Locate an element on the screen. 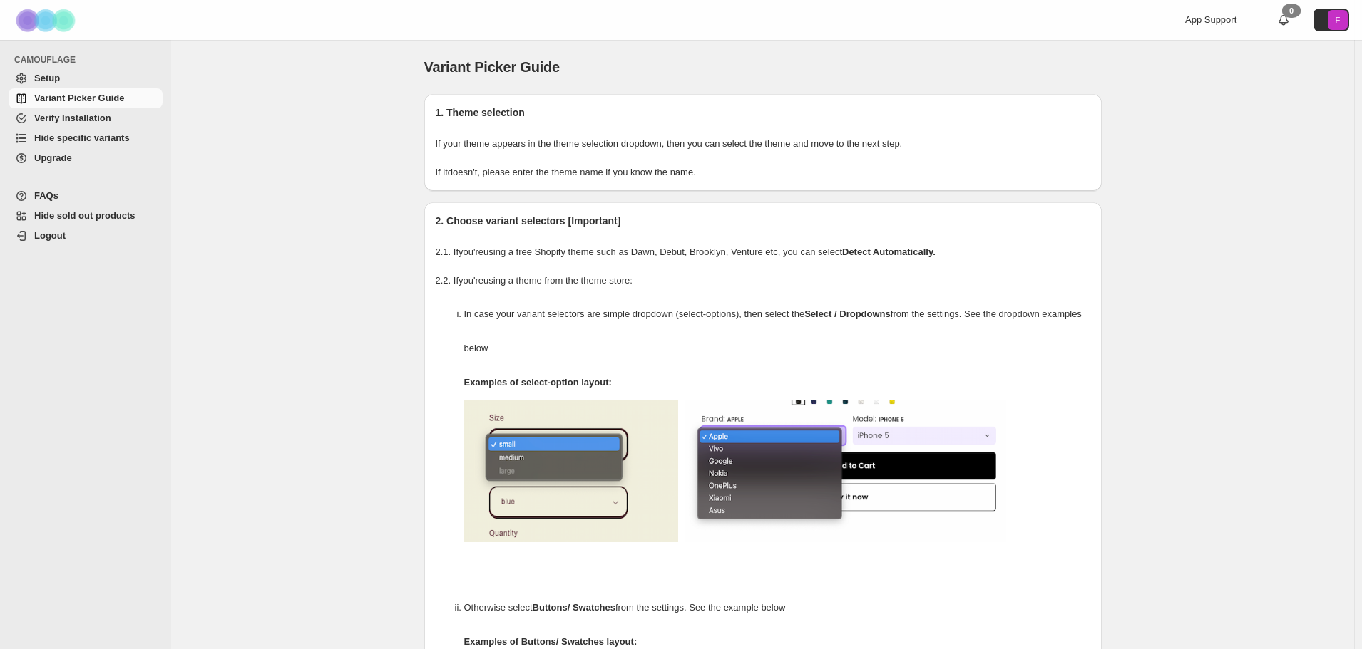 The image size is (1362, 649). strong: Select / Dropdowns is located at coordinates (847, 314).